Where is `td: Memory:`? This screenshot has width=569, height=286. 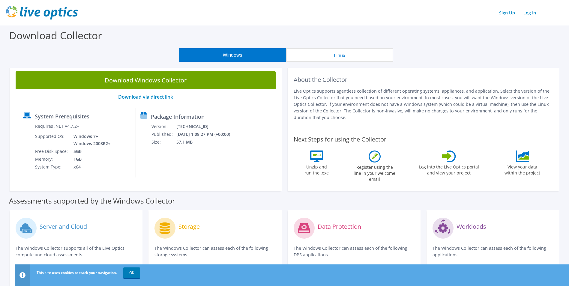
td: Memory: is located at coordinates (52, 159).